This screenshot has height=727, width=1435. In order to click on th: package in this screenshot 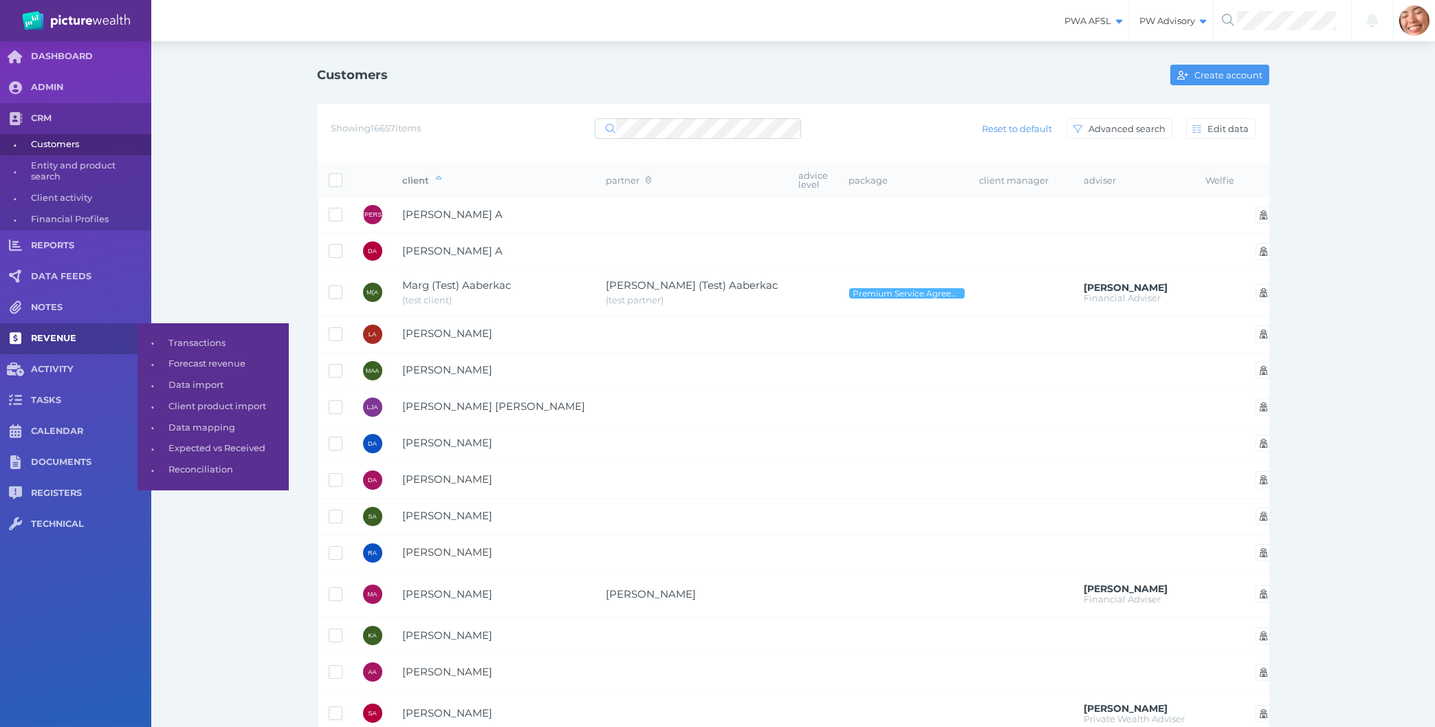, I will do `click(904, 180)`.